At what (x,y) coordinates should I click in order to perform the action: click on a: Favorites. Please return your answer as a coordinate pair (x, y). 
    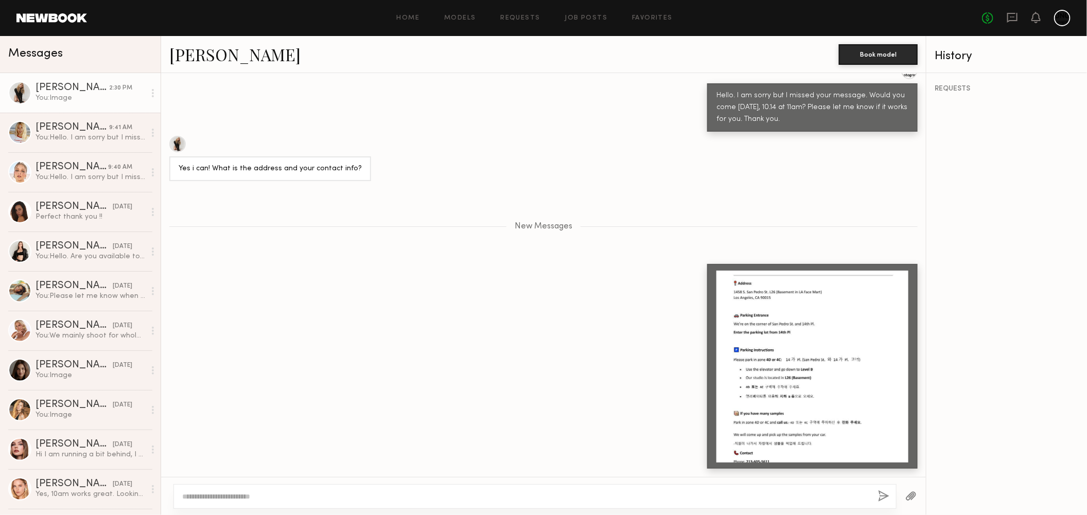
    Looking at the image, I should click on (652, 18).